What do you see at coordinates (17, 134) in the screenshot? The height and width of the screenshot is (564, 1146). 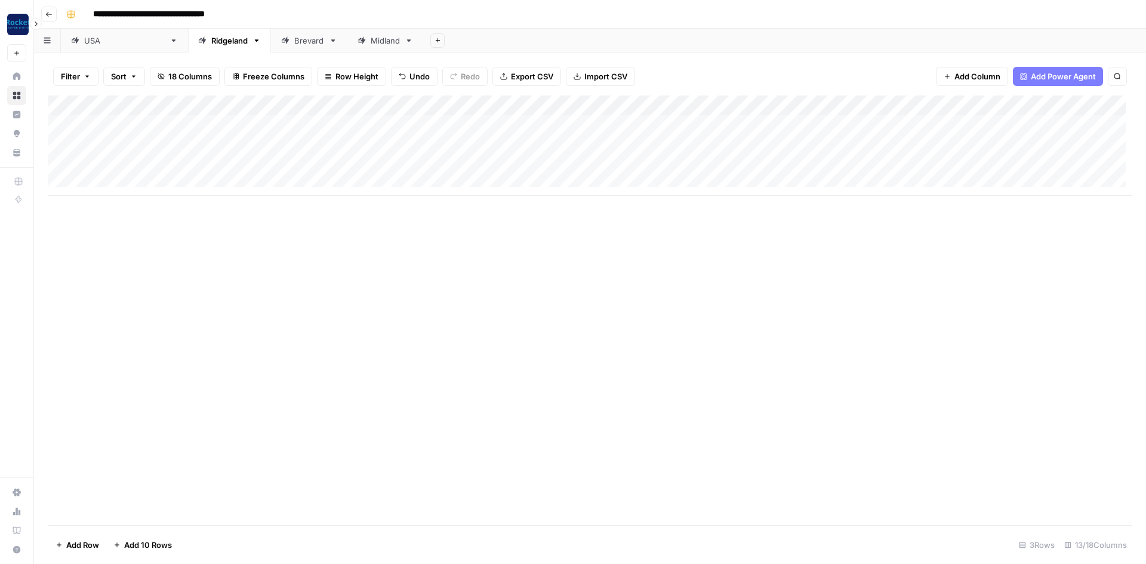 I see `a: Opportunities` at bounding box center [17, 134].